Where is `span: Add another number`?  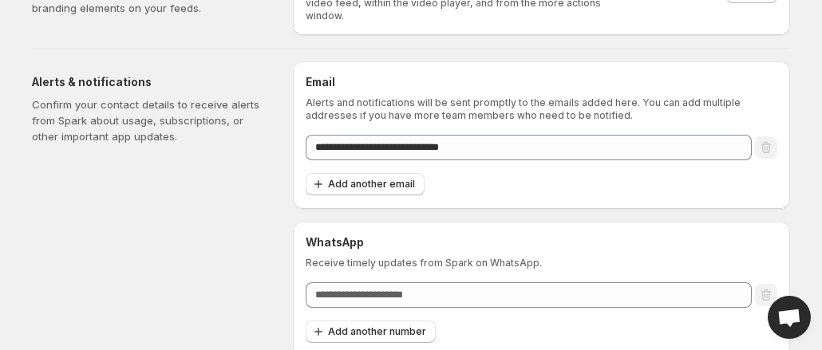 span: Add another number is located at coordinates (377, 332).